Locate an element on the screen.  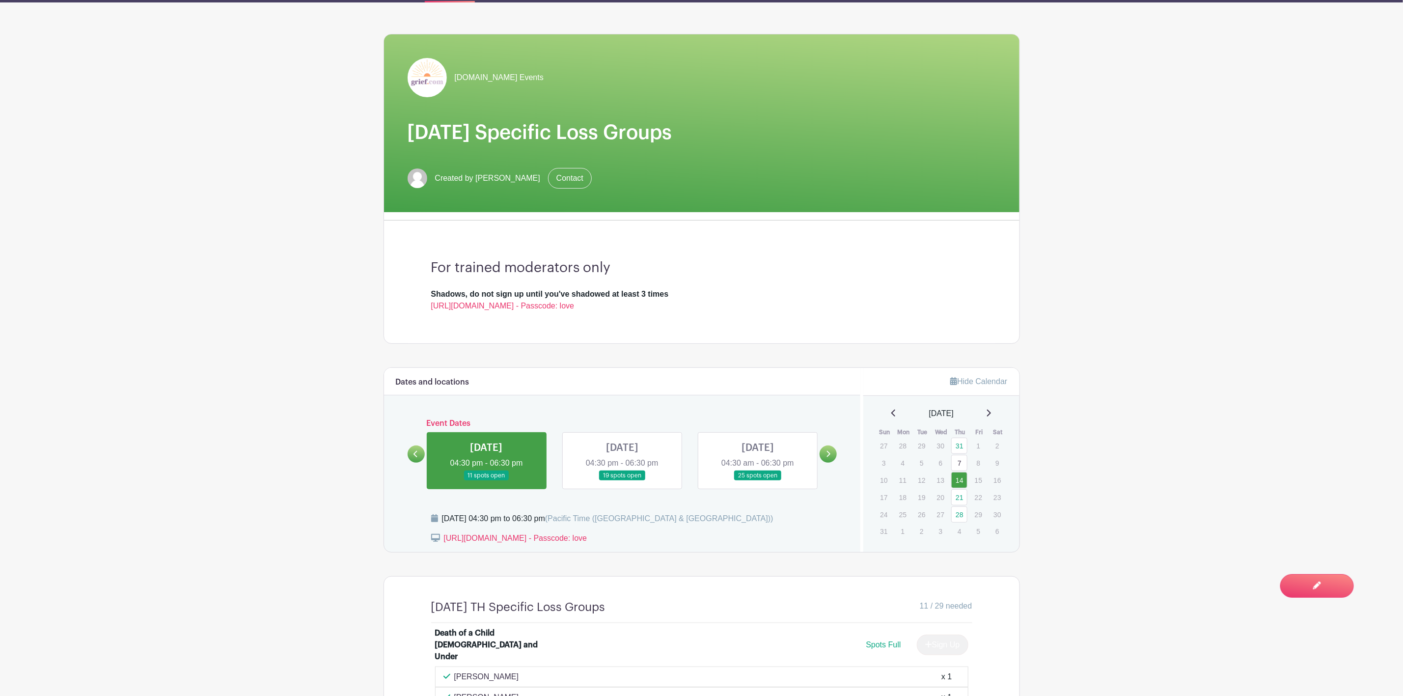
h6: Event Dates is located at coordinates (622, 423).